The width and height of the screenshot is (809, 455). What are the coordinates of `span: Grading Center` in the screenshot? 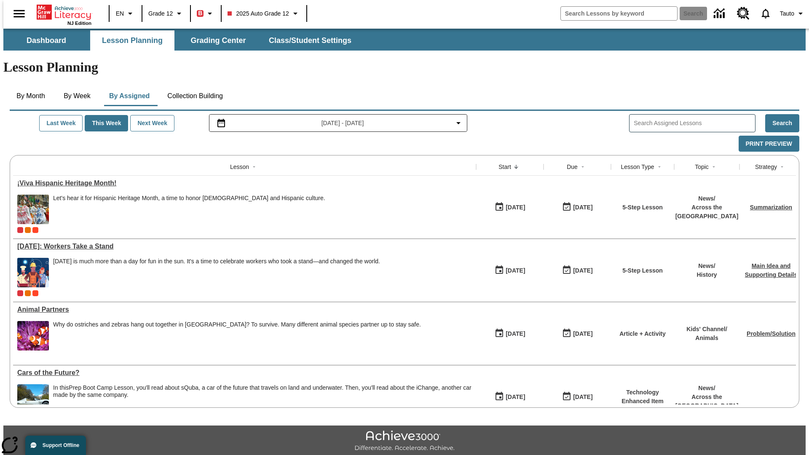 It's located at (218, 40).